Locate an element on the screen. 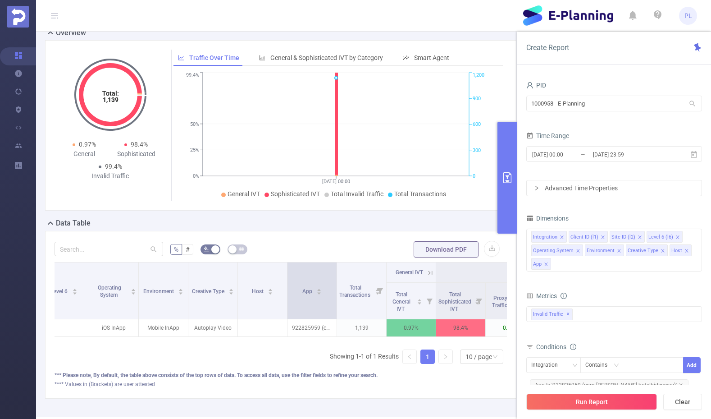  span: PID is located at coordinates (536, 85).